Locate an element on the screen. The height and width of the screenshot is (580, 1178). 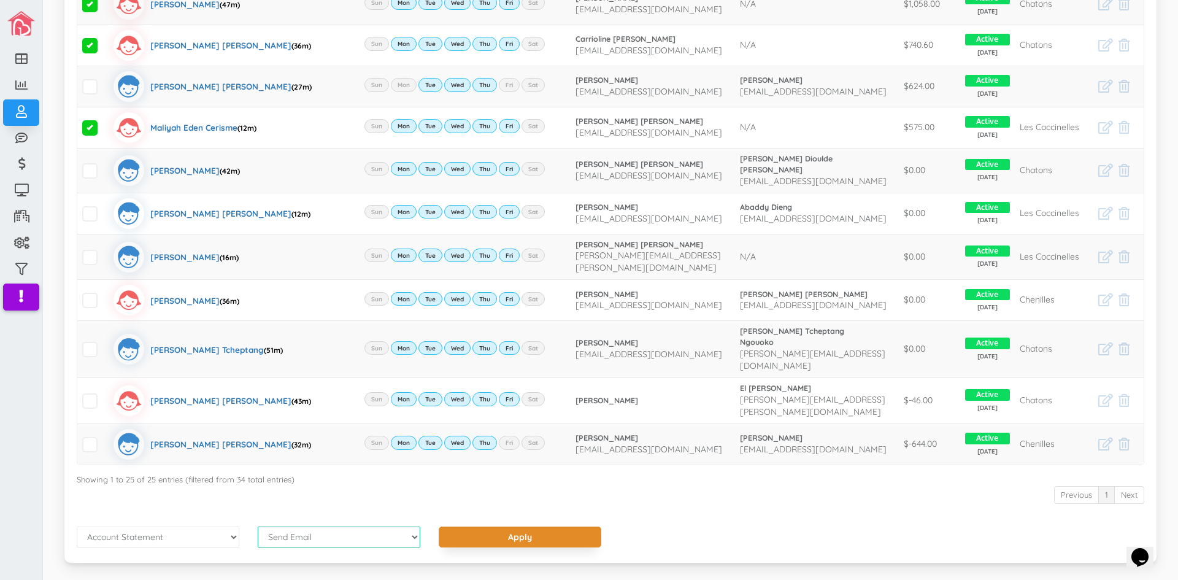
a: Previous is located at coordinates (1076, 494).